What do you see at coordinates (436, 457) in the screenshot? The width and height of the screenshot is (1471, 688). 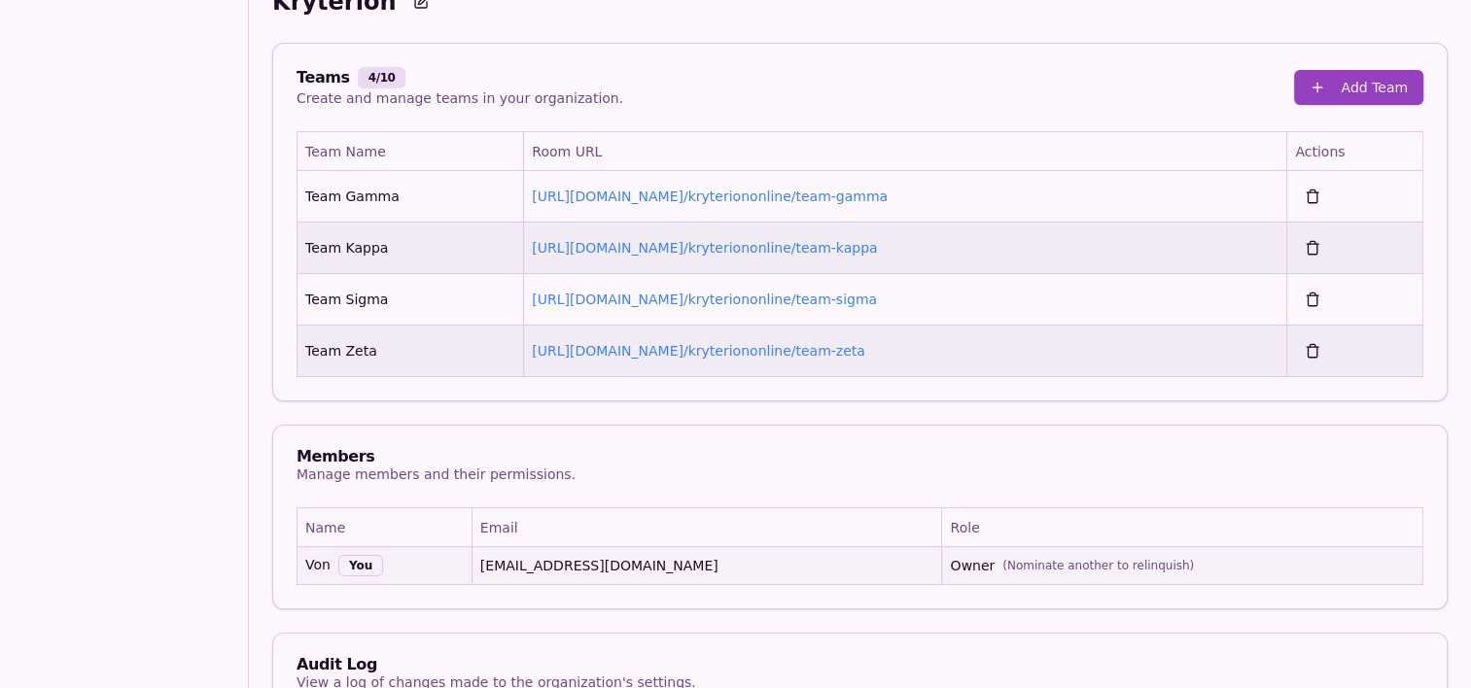 I see `div: Members` at bounding box center [436, 457].